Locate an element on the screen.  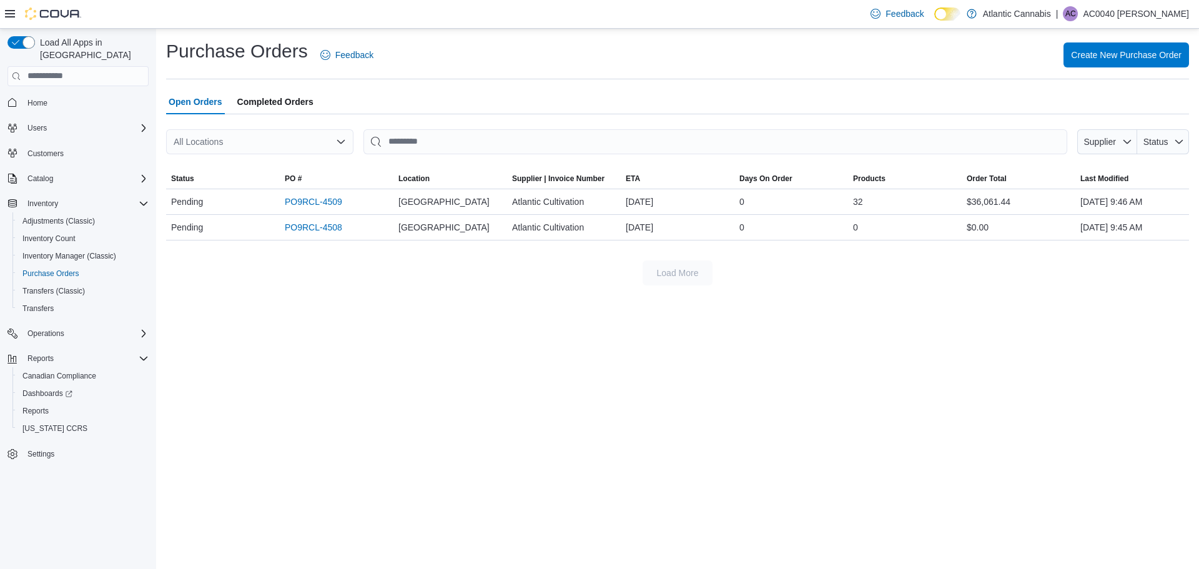
span: Canadian Compliance is located at coordinates (83, 376).